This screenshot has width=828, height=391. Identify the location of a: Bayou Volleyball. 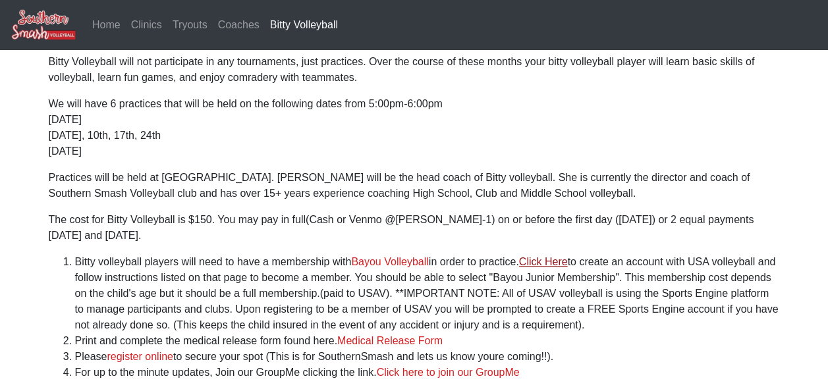
(389, 261).